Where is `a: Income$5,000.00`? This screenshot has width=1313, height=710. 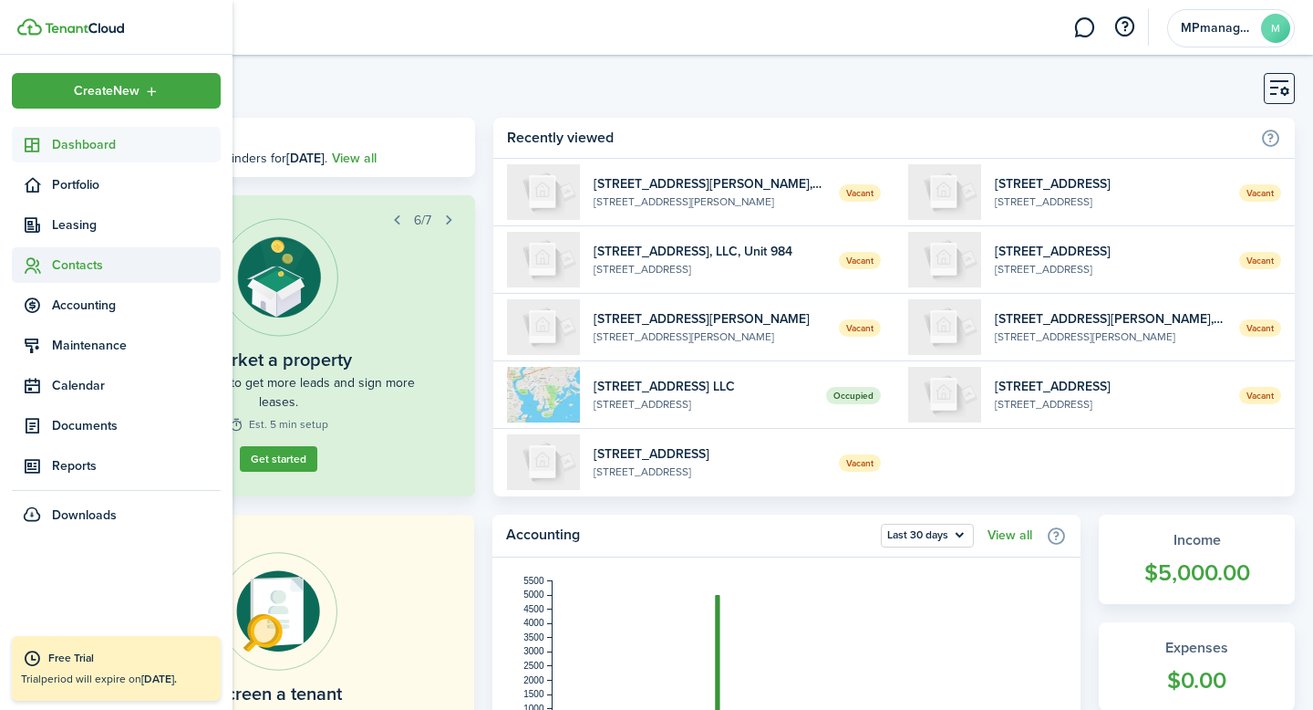
a: Income$5,000.00 is located at coordinates (1197, 559).